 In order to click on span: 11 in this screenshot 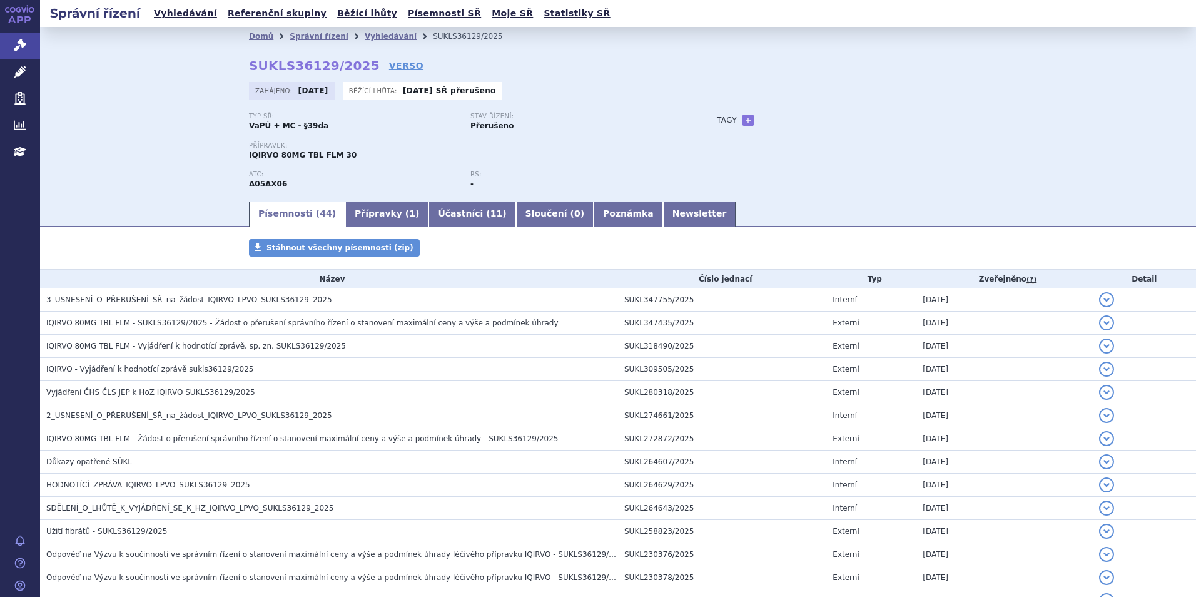, I will do `click(496, 213)`.